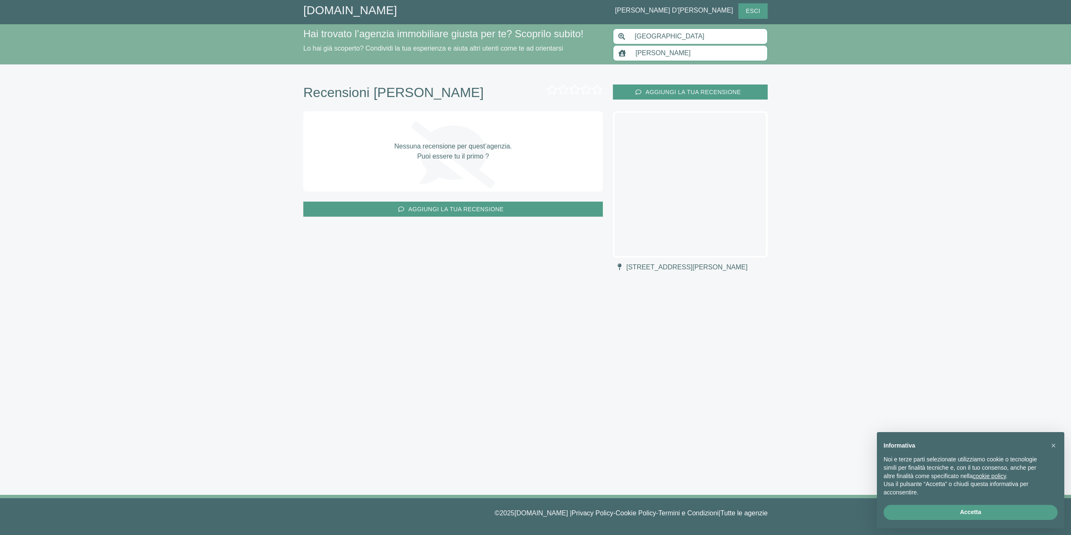  I want to click on button: Chiudi questa informativa, so click(1054, 446).